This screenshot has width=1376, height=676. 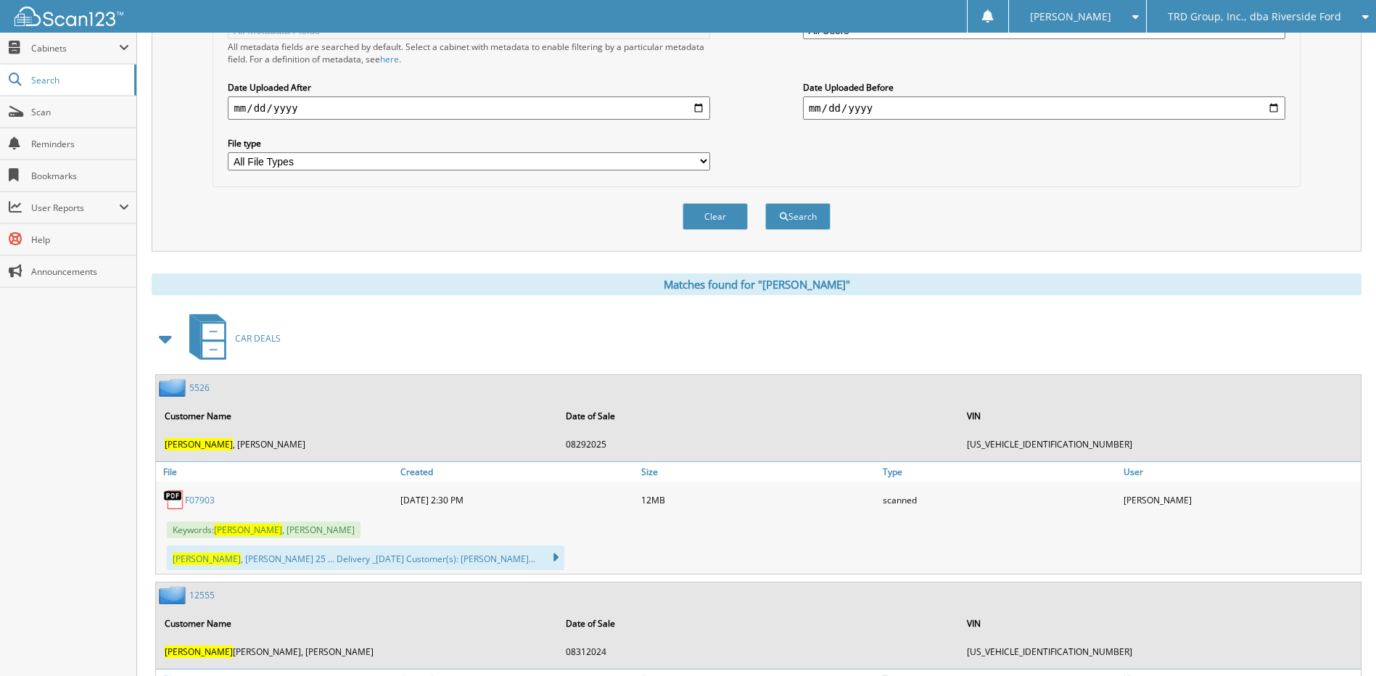 I want to click on button: Search, so click(x=798, y=216).